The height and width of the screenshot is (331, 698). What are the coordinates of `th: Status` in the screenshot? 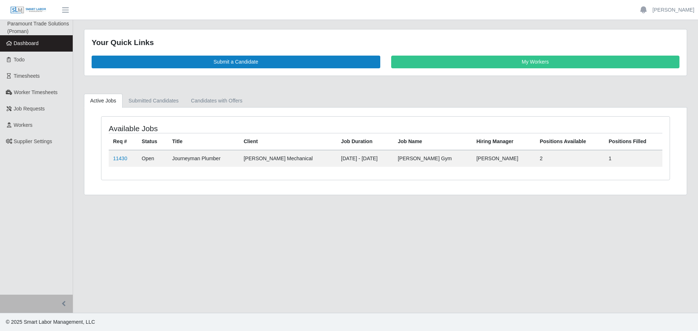 It's located at (153, 141).